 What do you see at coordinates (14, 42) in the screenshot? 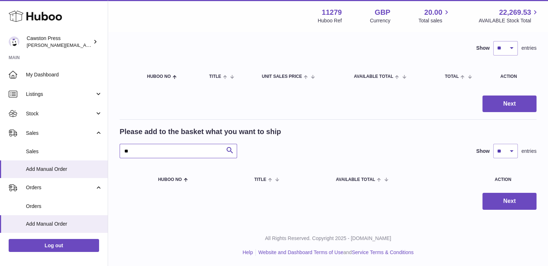
I see `img: thomas.carson@cawstonpress.com` at bounding box center [14, 42].